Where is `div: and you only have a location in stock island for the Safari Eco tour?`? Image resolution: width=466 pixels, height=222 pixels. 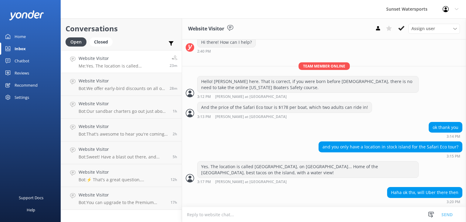 div: and you only have a location in stock island for the Safari Eco tour? is located at coordinates (391, 147).